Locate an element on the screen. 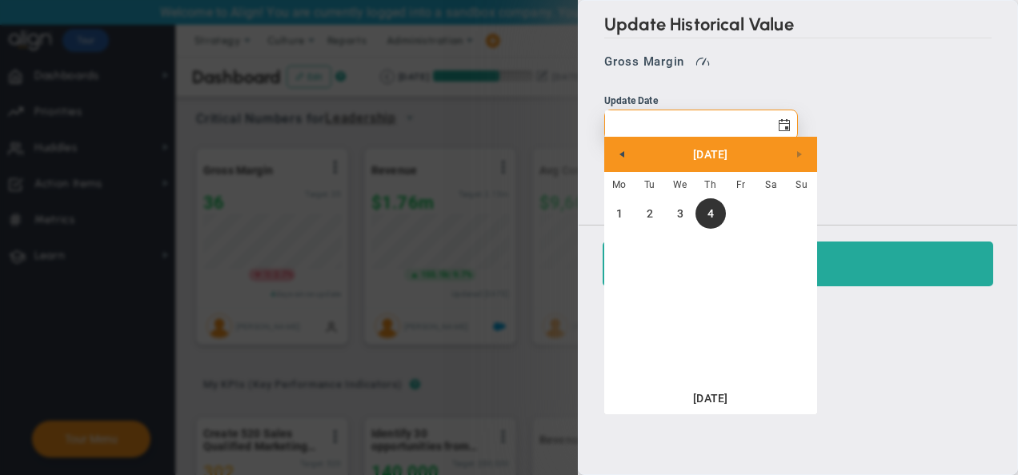  div: Update Date is located at coordinates (701, 101).